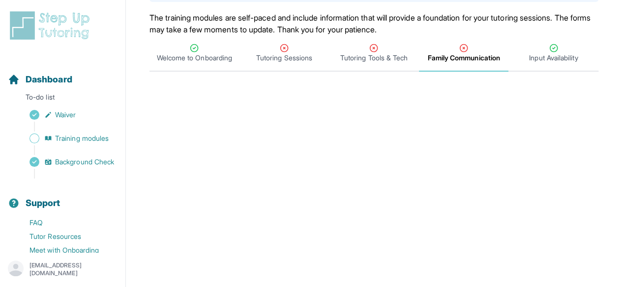  What do you see at coordinates (66, 223) in the screenshot?
I see `a: FAQ` at bounding box center [66, 223].